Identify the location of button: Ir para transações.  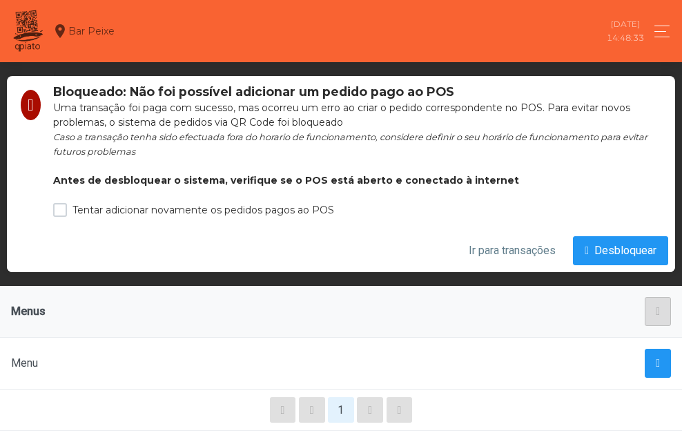
(513, 251).